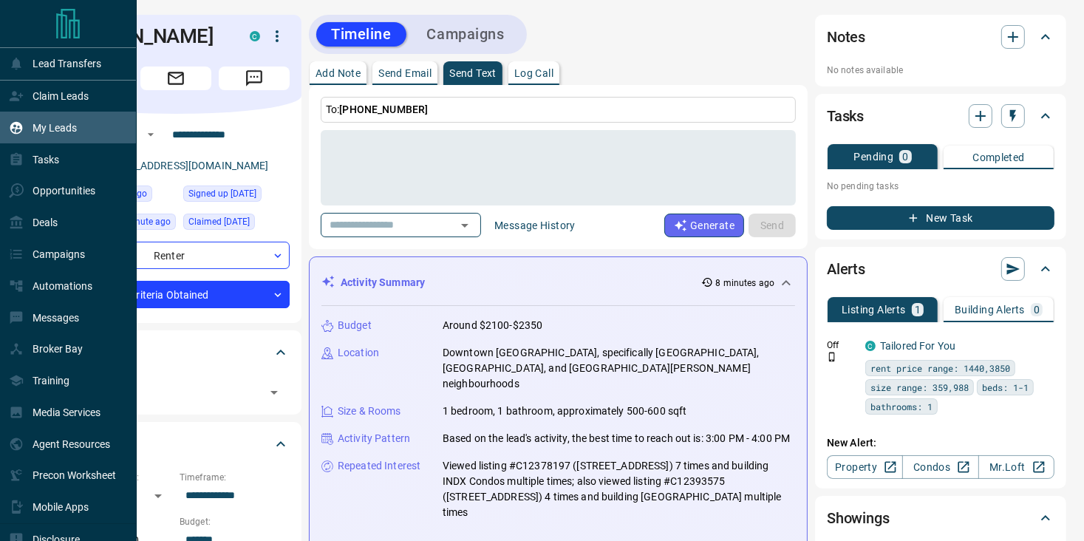 The image size is (1084, 541). What do you see at coordinates (941, 443) in the screenshot?
I see `p: New Alert:` at bounding box center [941, 443].